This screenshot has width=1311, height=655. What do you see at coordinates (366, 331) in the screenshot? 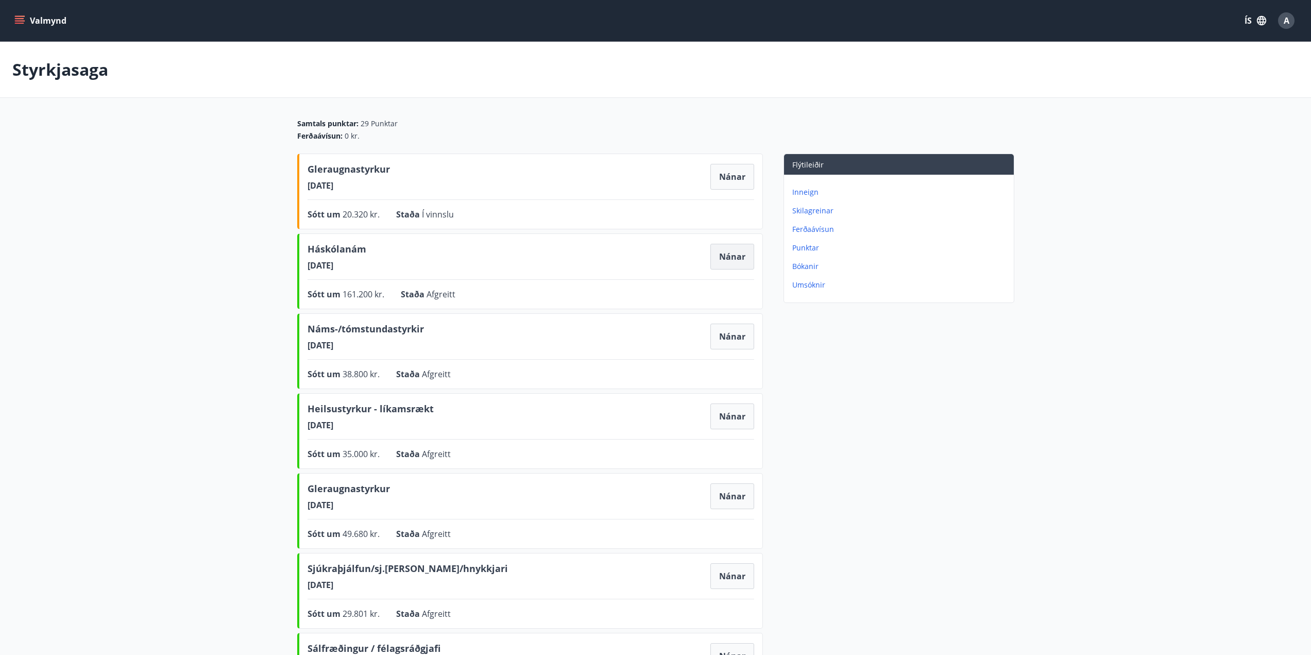
I see `span: Náms-/tómstundastyrkir` at bounding box center [366, 331].